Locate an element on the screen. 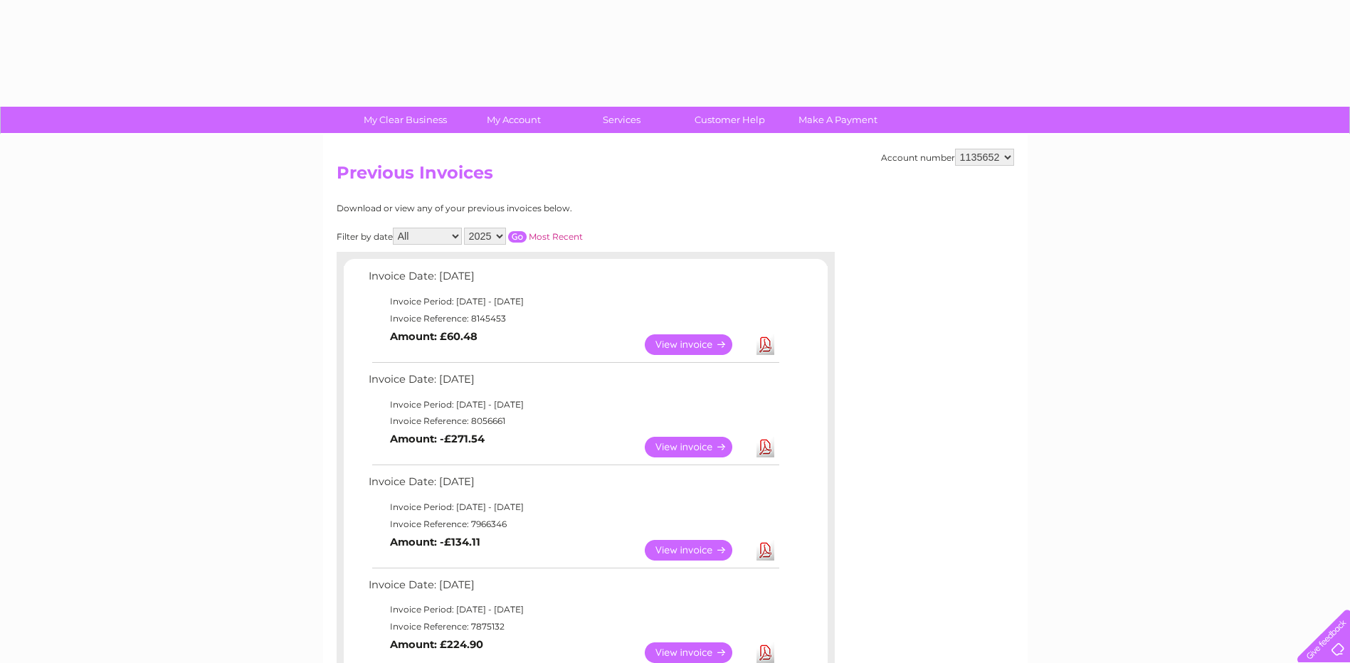 The image size is (1350, 663). a: Customer Help is located at coordinates (730, 120).